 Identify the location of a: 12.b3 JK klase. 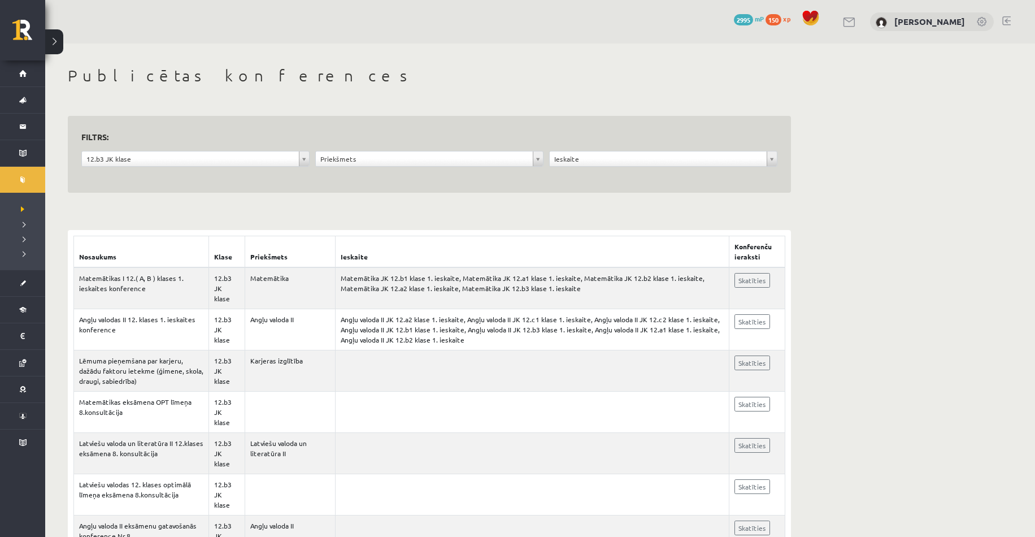
(196, 159).